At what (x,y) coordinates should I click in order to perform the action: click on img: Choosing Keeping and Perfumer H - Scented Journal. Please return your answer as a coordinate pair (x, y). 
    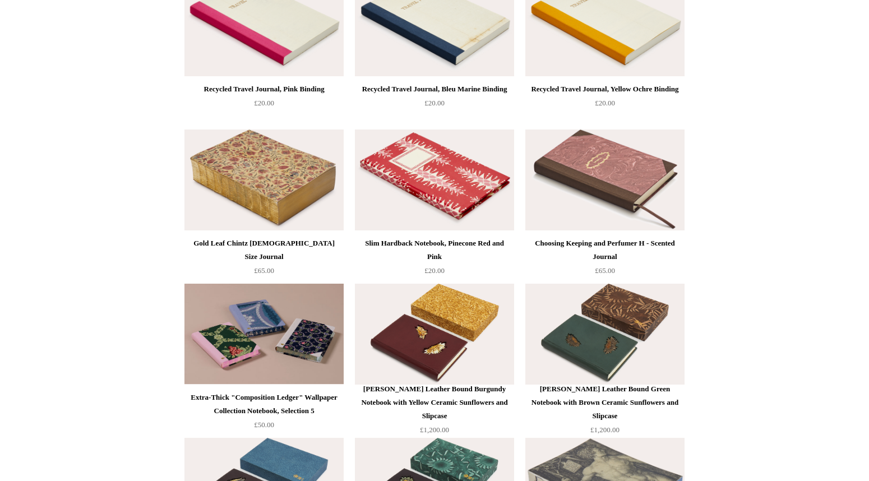
    Looking at the image, I should click on (605, 180).